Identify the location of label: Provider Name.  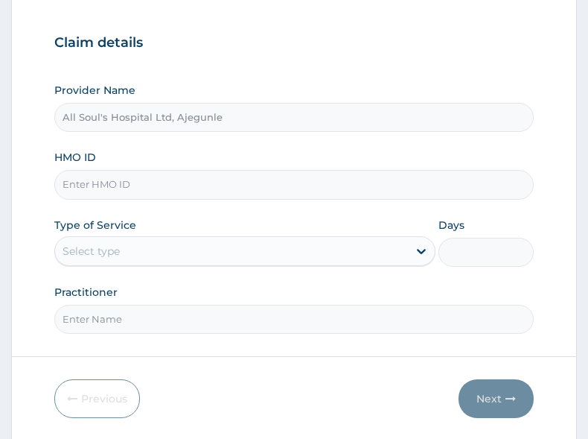
(95, 90).